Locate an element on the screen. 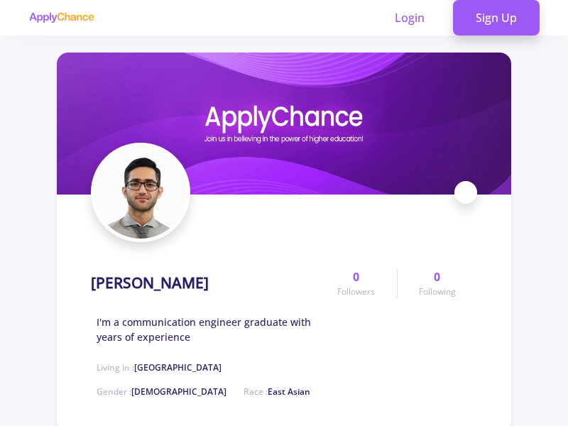 The image size is (568, 426). span: Living in : is located at coordinates (159, 367).